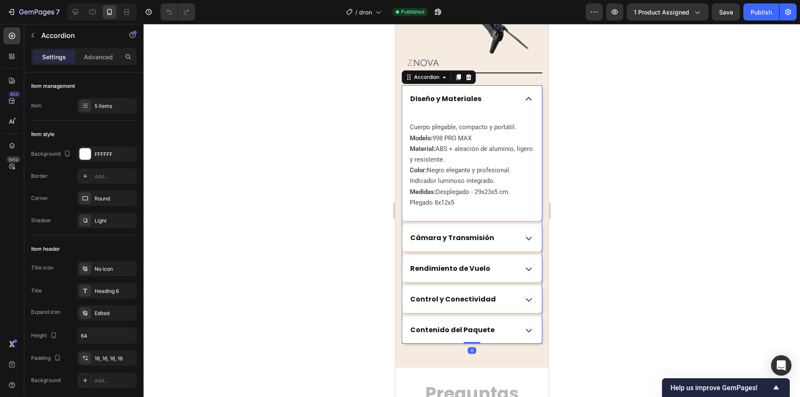 The image size is (800, 397). I want to click on img: gempages_577933153730036677-c1c4b3e8-b3a3-469c-b266-988c28334713.png, so click(27, 39).